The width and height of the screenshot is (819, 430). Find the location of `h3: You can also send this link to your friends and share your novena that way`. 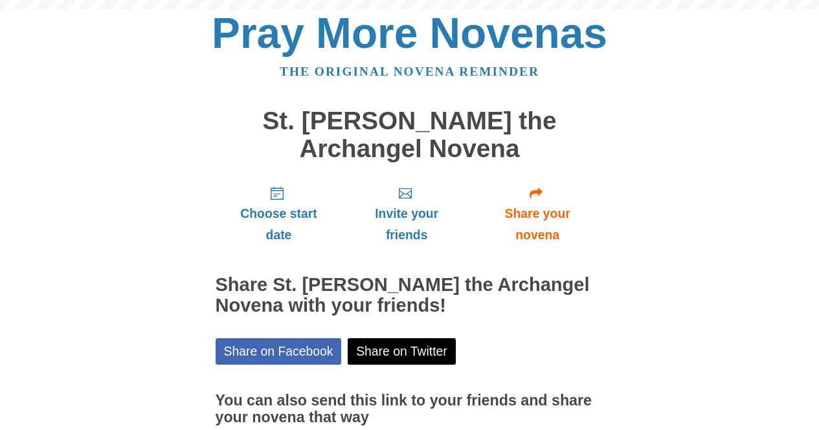

h3: You can also send this link to your friends and share your novena that way is located at coordinates (410, 409).